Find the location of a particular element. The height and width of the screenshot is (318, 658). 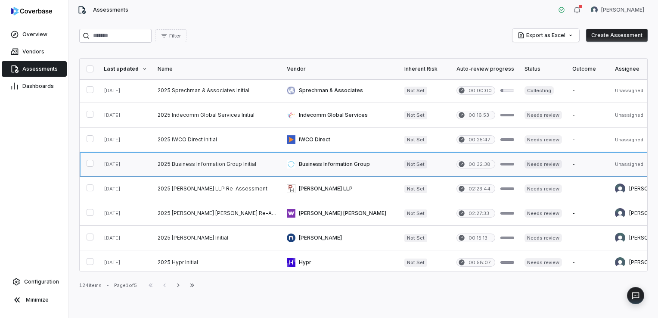

div: Auto-review progress is located at coordinates (486, 69).